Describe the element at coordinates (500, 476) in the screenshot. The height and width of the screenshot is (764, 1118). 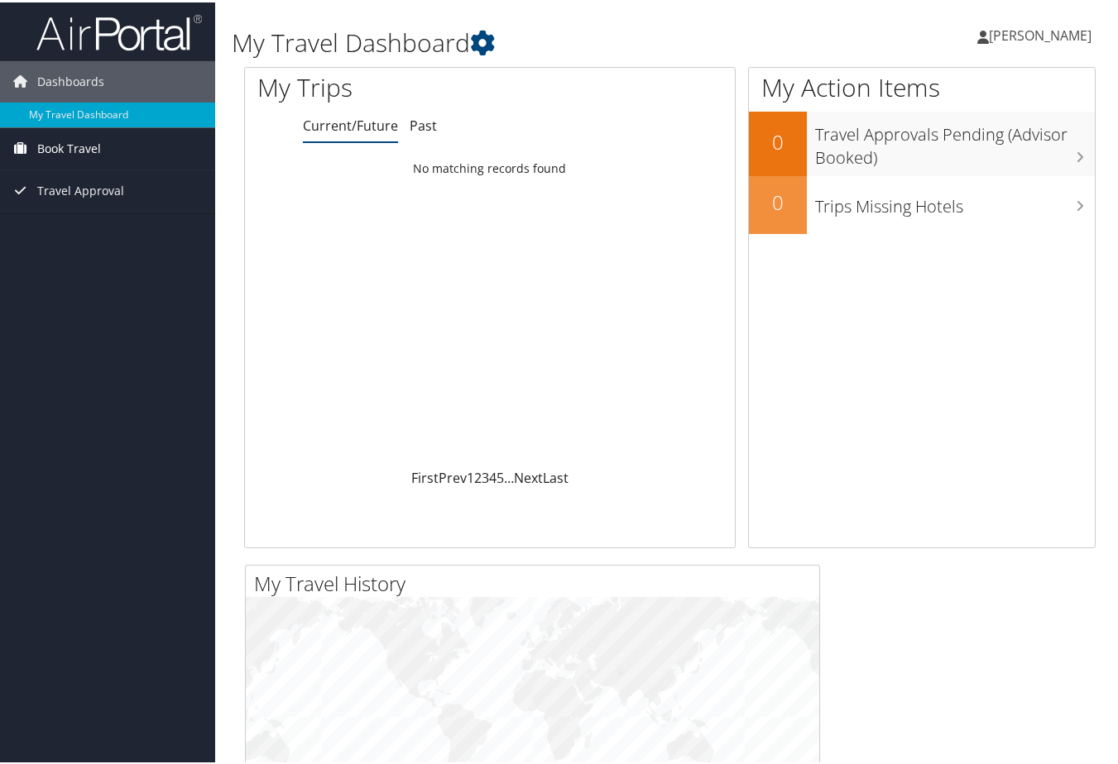
I see `a: 5` at that location.